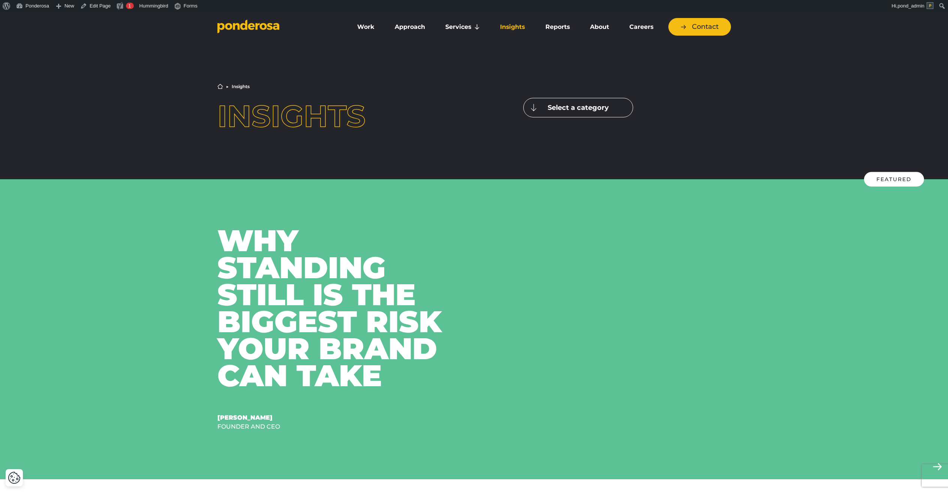 Image resolution: width=948 pixels, height=492 pixels. I want to click on a: Approach, so click(410, 27).